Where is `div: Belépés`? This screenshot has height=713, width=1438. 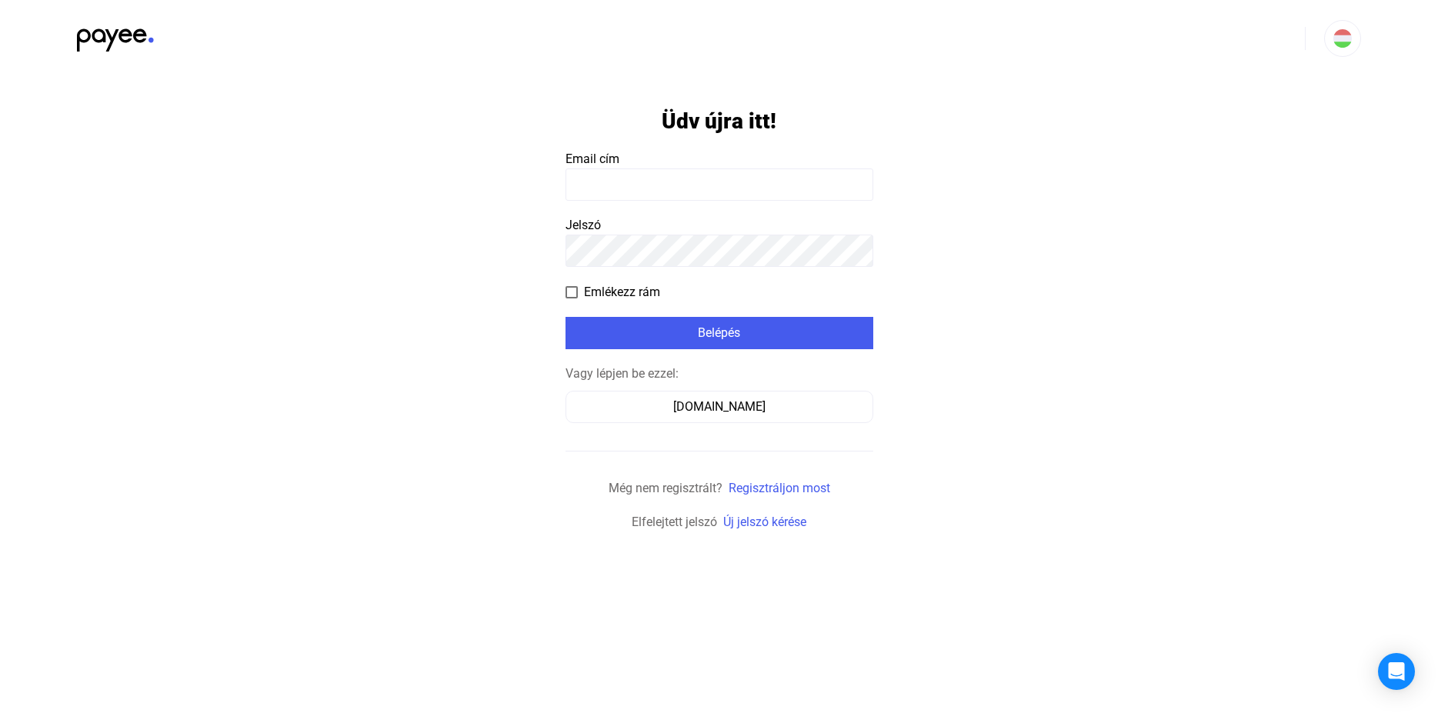 div: Belépés is located at coordinates (719, 333).